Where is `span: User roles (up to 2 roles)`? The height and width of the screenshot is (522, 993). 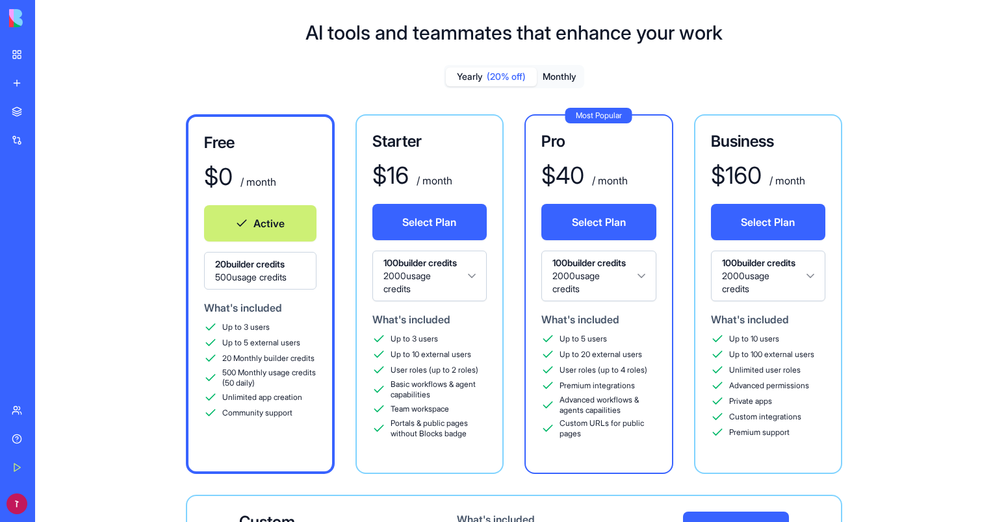
span: User roles (up to 2 roles) is located at coordinates (434, 370).